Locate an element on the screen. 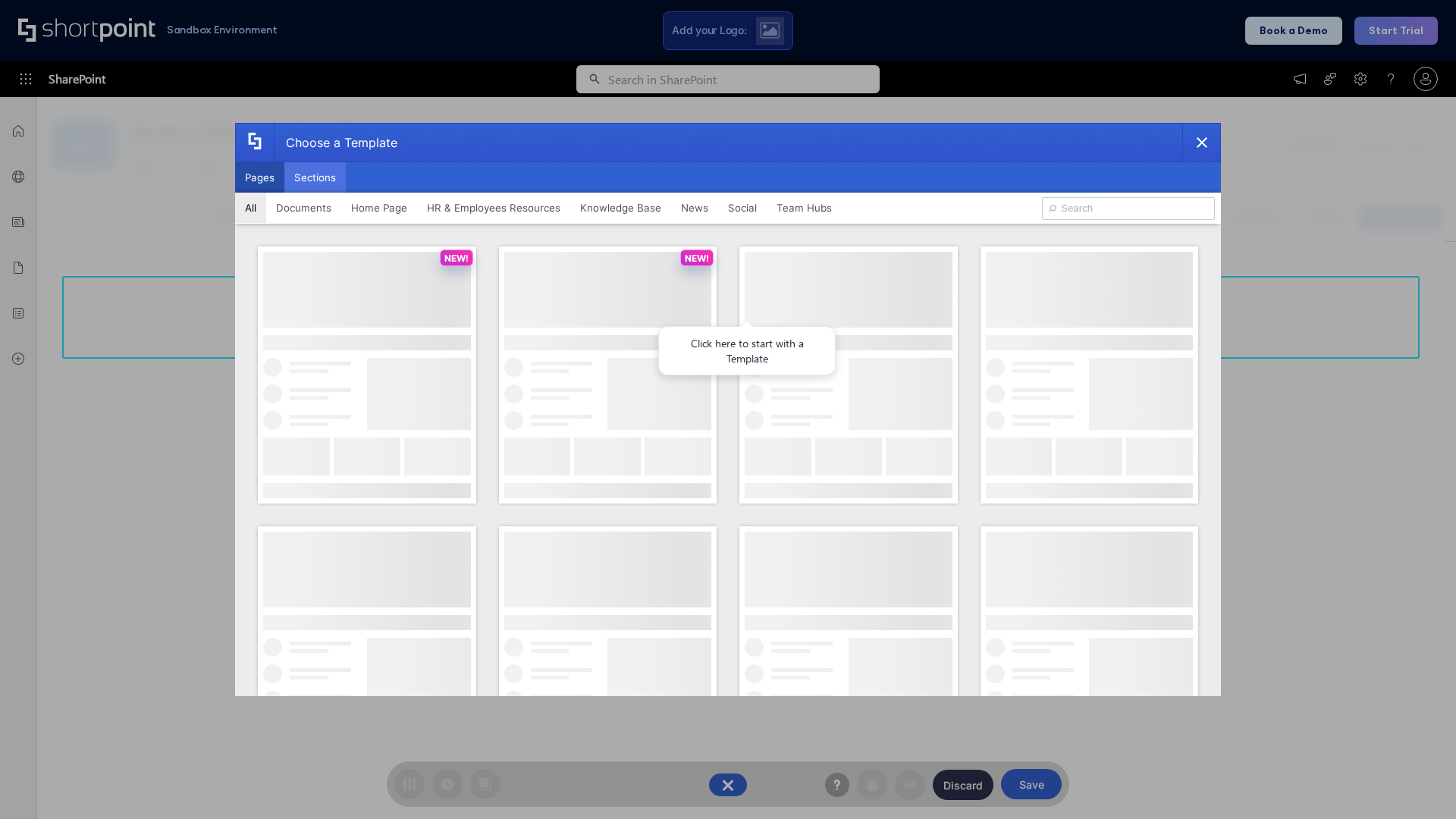  button: Documents is located at coordinates (303, 208).